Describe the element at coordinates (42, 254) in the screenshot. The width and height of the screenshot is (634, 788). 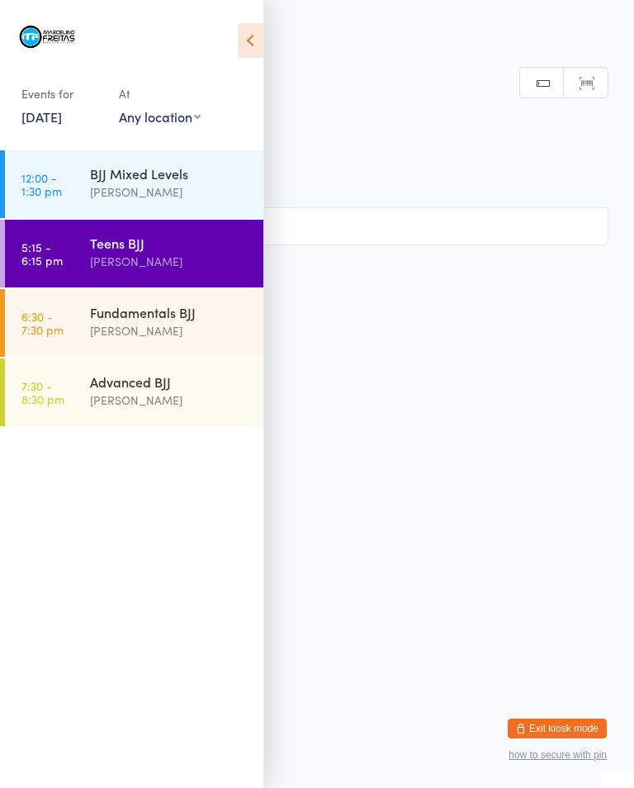
I see `time: 5:15 - 6:15 pm` at that location.